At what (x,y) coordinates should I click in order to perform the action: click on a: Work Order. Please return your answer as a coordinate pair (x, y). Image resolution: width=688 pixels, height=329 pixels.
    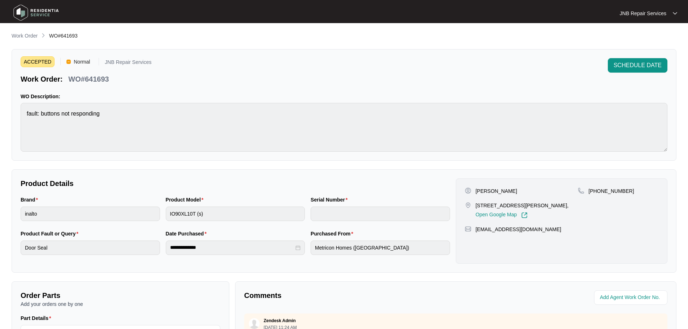
    Looking at the image, I should click on (25, 36).